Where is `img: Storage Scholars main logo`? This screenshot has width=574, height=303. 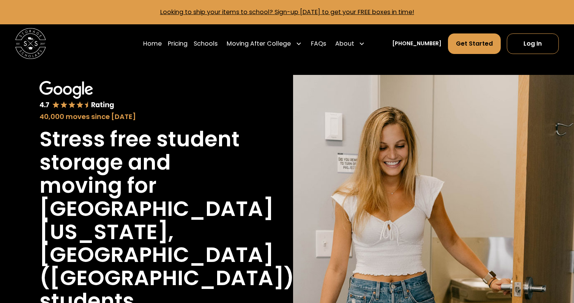 img: Storage Scholars main logo is located at coordinates (30, 43).